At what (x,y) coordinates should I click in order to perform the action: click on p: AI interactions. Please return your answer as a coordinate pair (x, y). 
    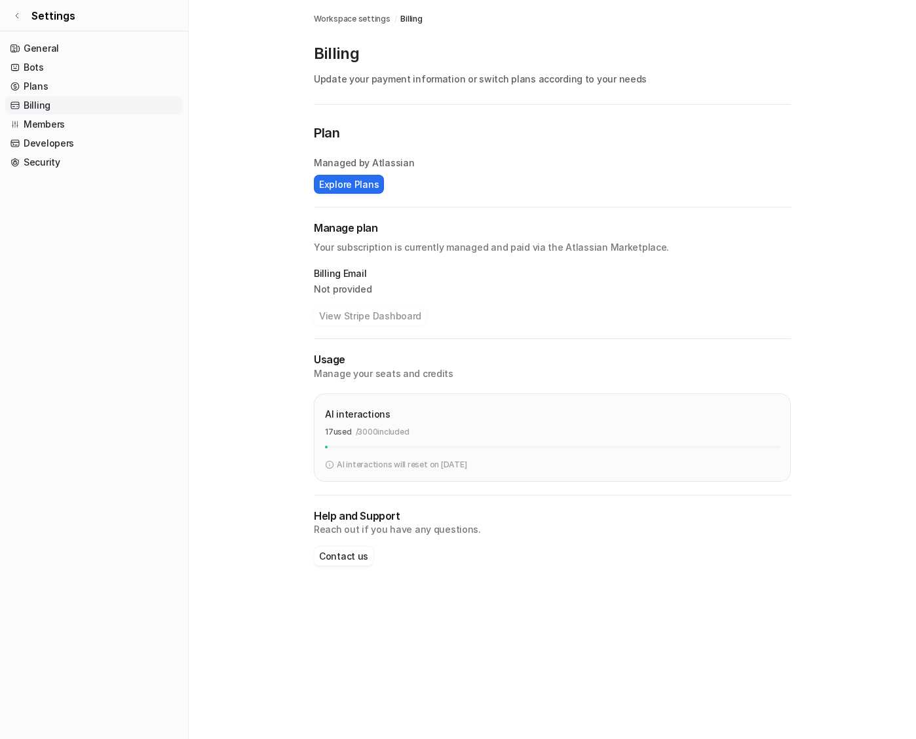
    Looking at the image, I should click on (358, 414).